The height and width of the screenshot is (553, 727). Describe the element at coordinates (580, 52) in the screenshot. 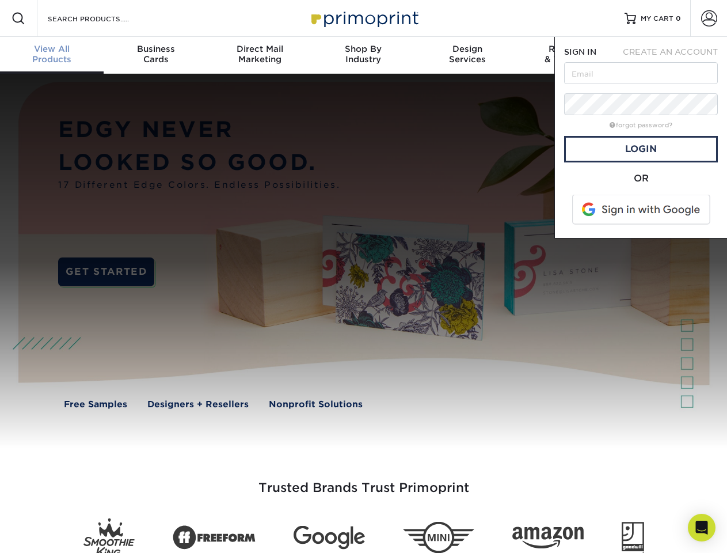

I see `span: SIGN IN` at that location.